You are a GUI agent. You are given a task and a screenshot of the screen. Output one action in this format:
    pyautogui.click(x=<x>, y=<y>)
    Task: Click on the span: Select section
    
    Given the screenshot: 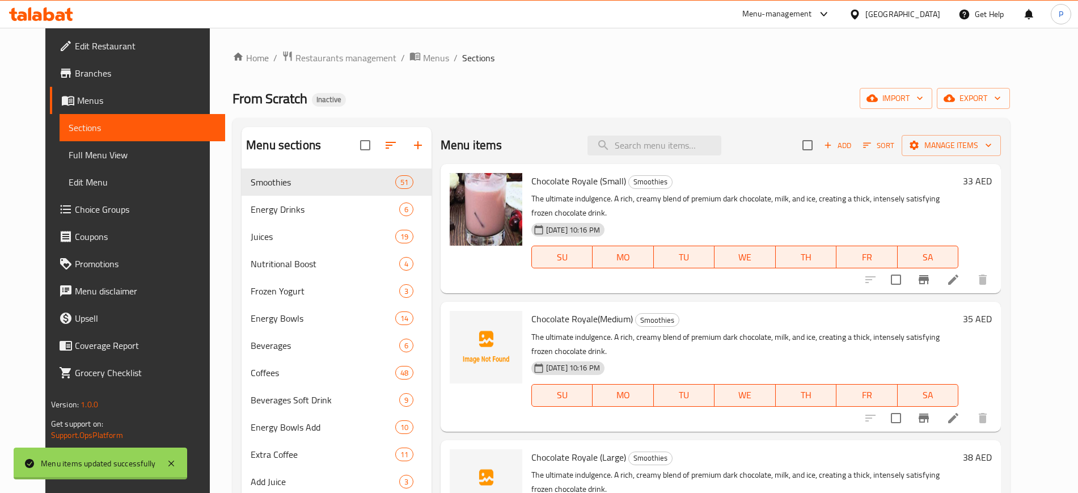 What is the action you would take?
    pyautogui.click(x=807, y=145)
    